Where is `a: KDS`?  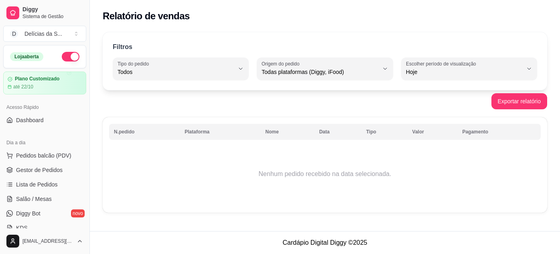 a: KDS is located at coordinates (45, 227).